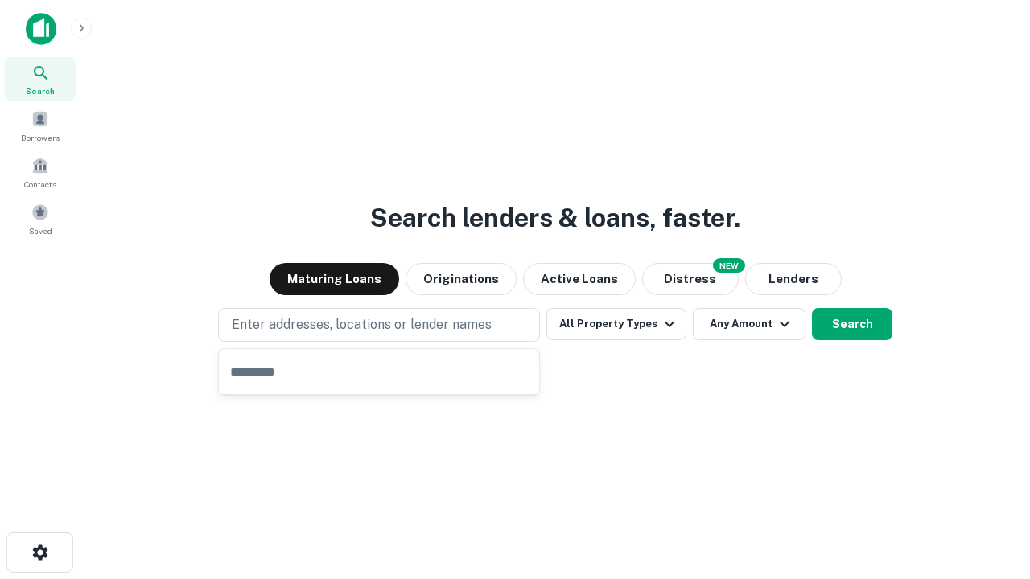 The image size is (1030, 579). Describe the element at coordinates (40, 219) in the screenshot. I see `a: Saved` at that location.